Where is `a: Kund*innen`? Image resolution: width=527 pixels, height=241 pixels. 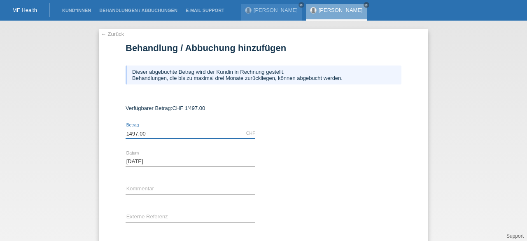 a: Kund*innen is located at coordinates (77, 10).